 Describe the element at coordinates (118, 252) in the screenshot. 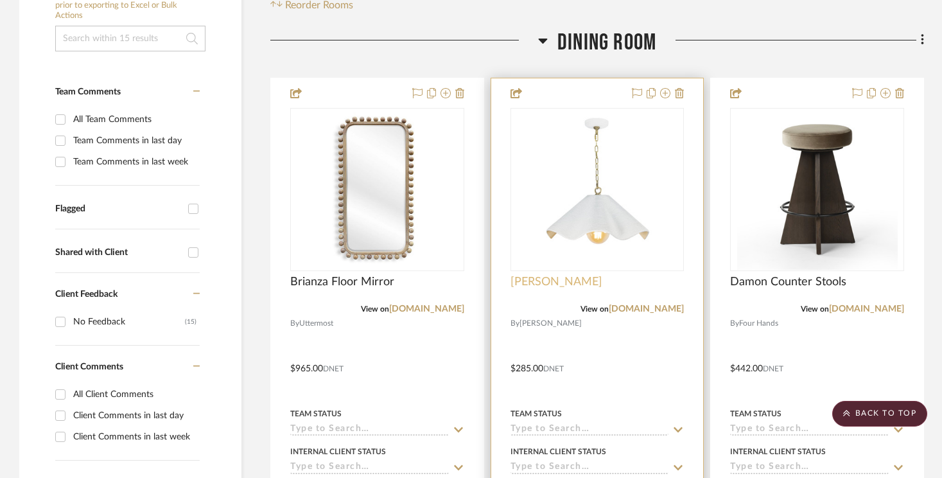

I see `div: Shared with Client` at that location.